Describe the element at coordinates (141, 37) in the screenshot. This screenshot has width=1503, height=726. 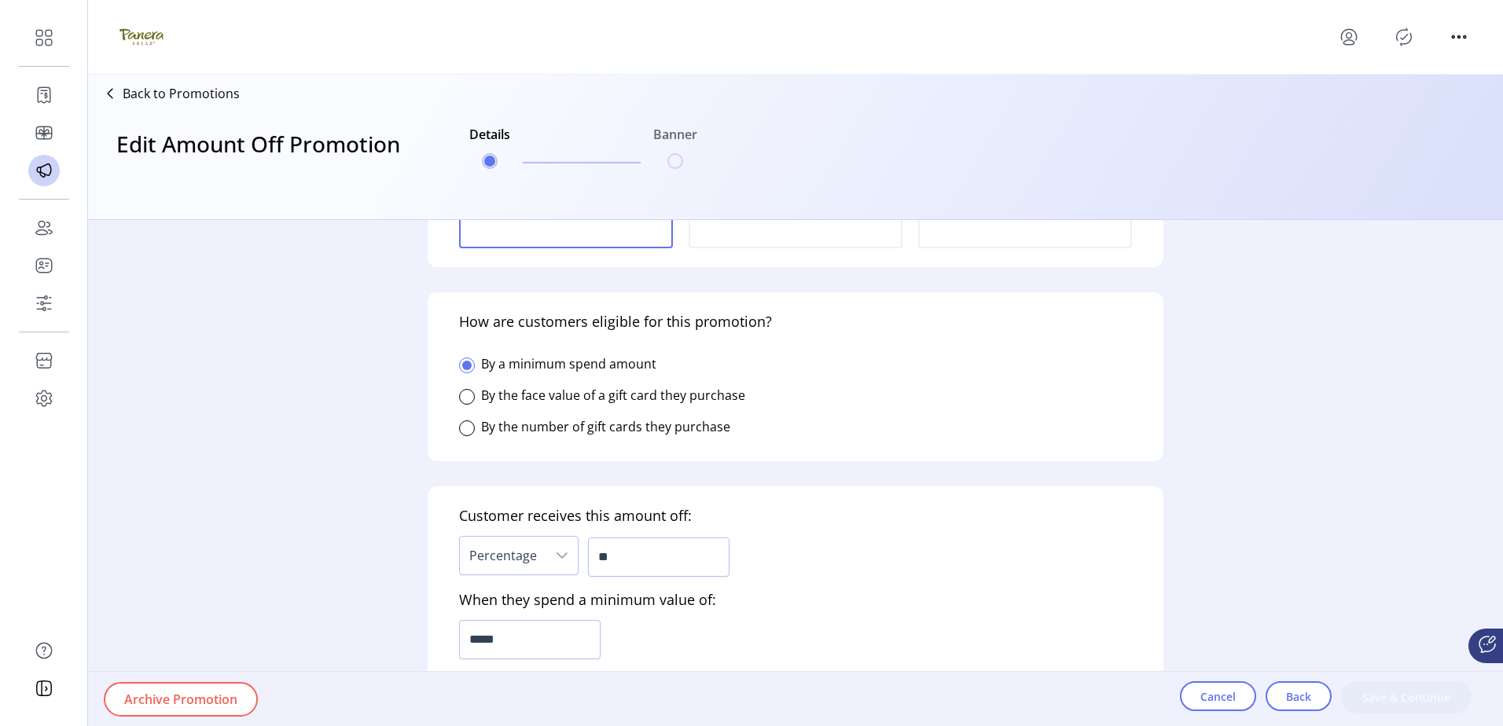
I see `img: logo` at that location.